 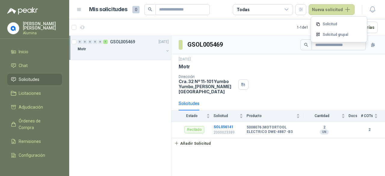 I want to click on a: Adjudicación, so click(x=35, y=107).